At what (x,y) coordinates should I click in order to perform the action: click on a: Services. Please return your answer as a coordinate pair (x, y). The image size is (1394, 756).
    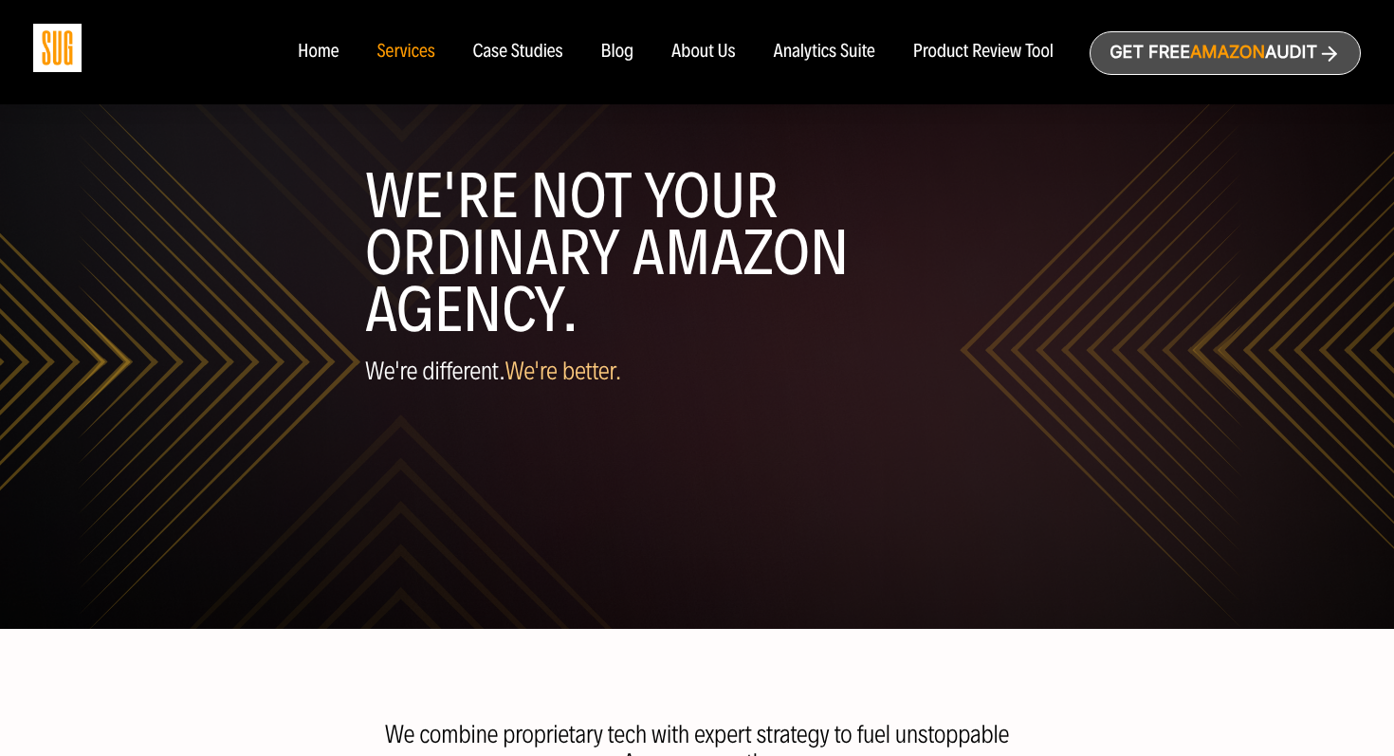
    Looking at the image, I should click on (405, 52).